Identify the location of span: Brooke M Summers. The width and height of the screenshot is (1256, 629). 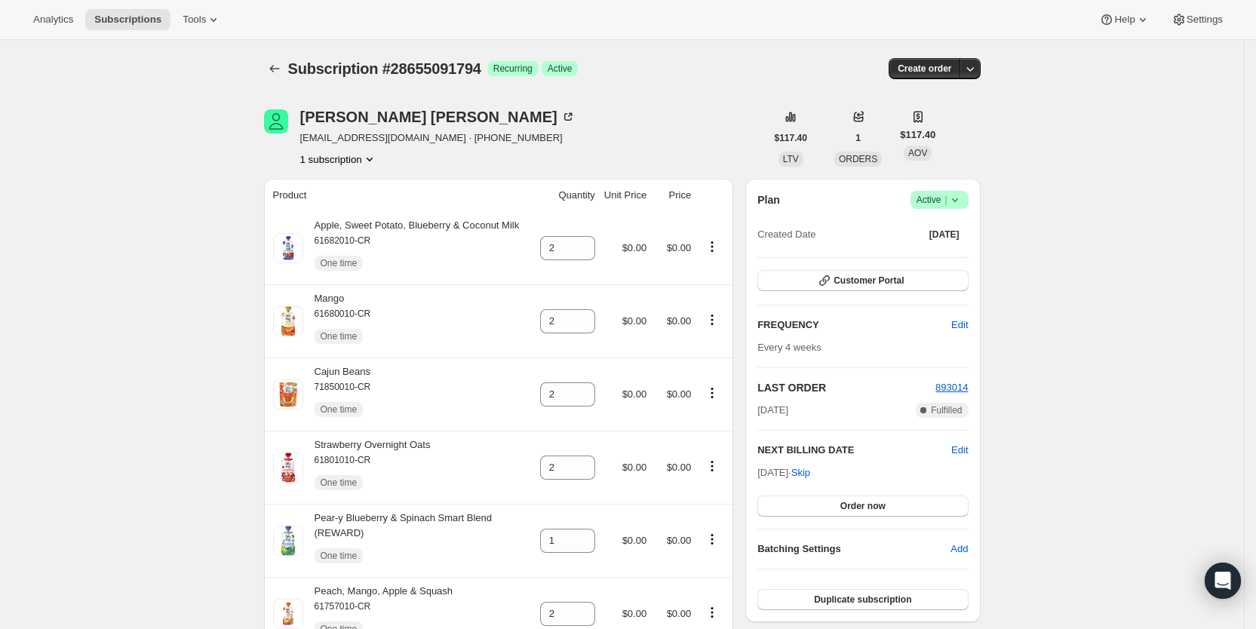
(276, 121).